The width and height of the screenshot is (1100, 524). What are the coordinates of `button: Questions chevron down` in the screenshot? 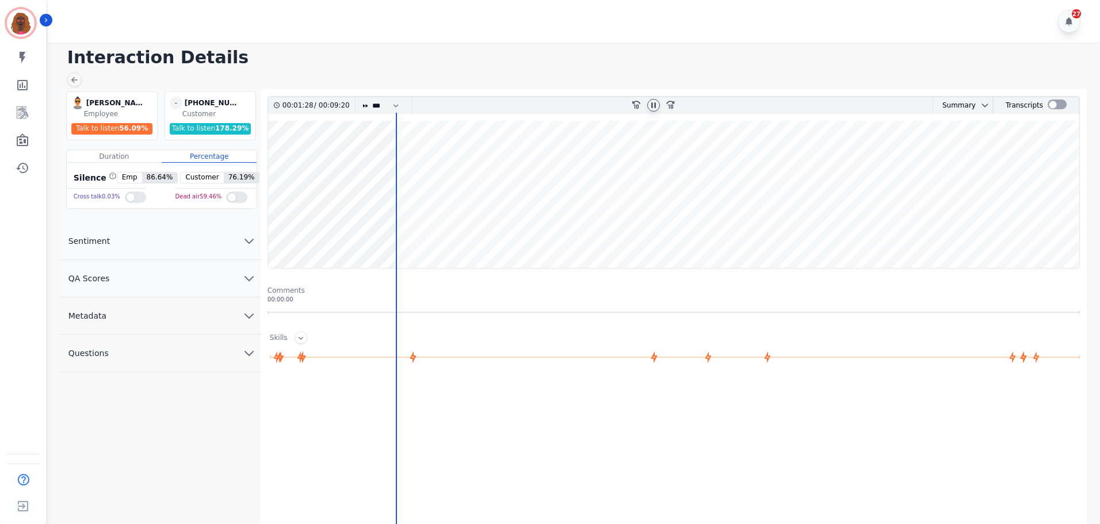 It's located at (160, 353).